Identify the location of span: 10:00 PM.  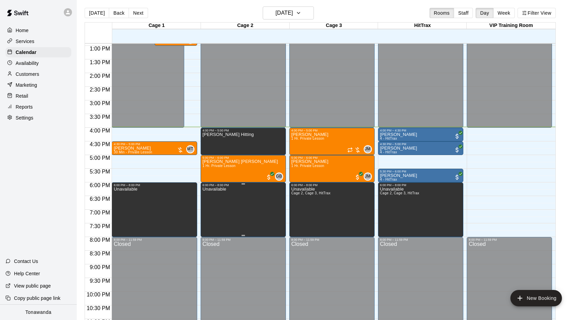
(98, 294).